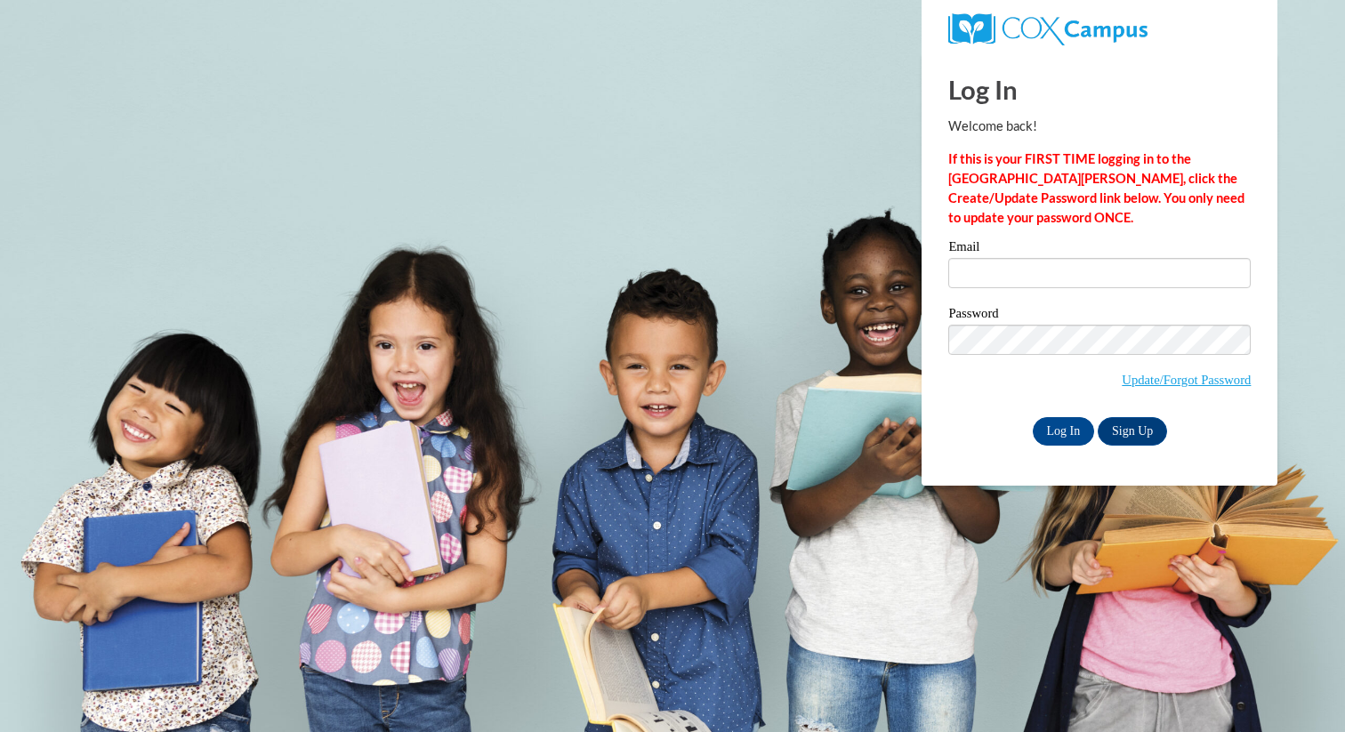  What do you see at coordinates (1099, 316) in the screenshot?
I see `label: Password` at bounding box center [1099, 316].